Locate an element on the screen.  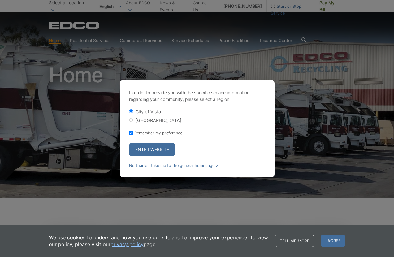
label: Remember my preference is located at coordinates (158, 133).